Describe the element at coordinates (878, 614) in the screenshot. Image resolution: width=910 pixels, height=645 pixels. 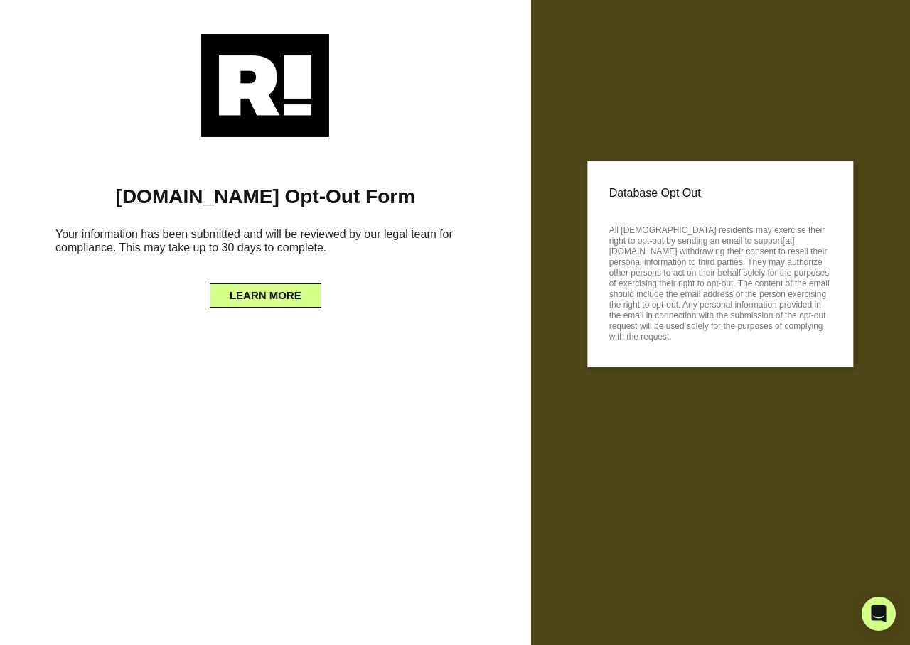
I see `div: Open Intercom Messenger` at that location.